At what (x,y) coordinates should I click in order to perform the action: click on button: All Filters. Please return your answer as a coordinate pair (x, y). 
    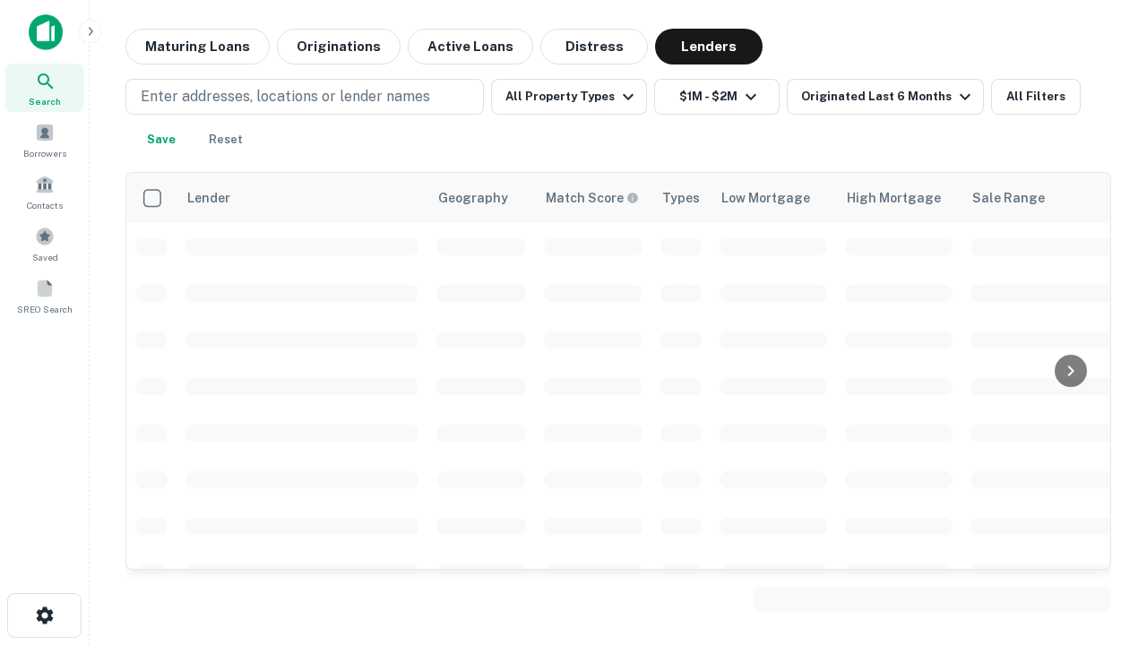
    Looking at the image, I should click on (1036, 97).